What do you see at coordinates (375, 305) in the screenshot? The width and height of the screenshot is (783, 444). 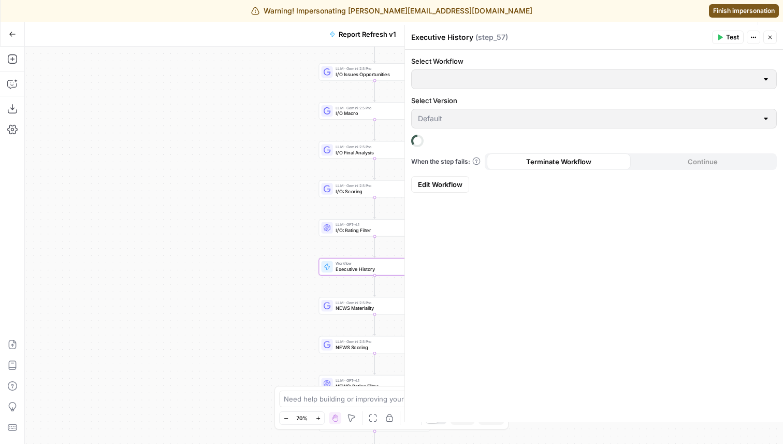 I see `div: LLM · Gemini 2.5 ProNEWS MaterialityStep 82` at bounding box center [375, 305].